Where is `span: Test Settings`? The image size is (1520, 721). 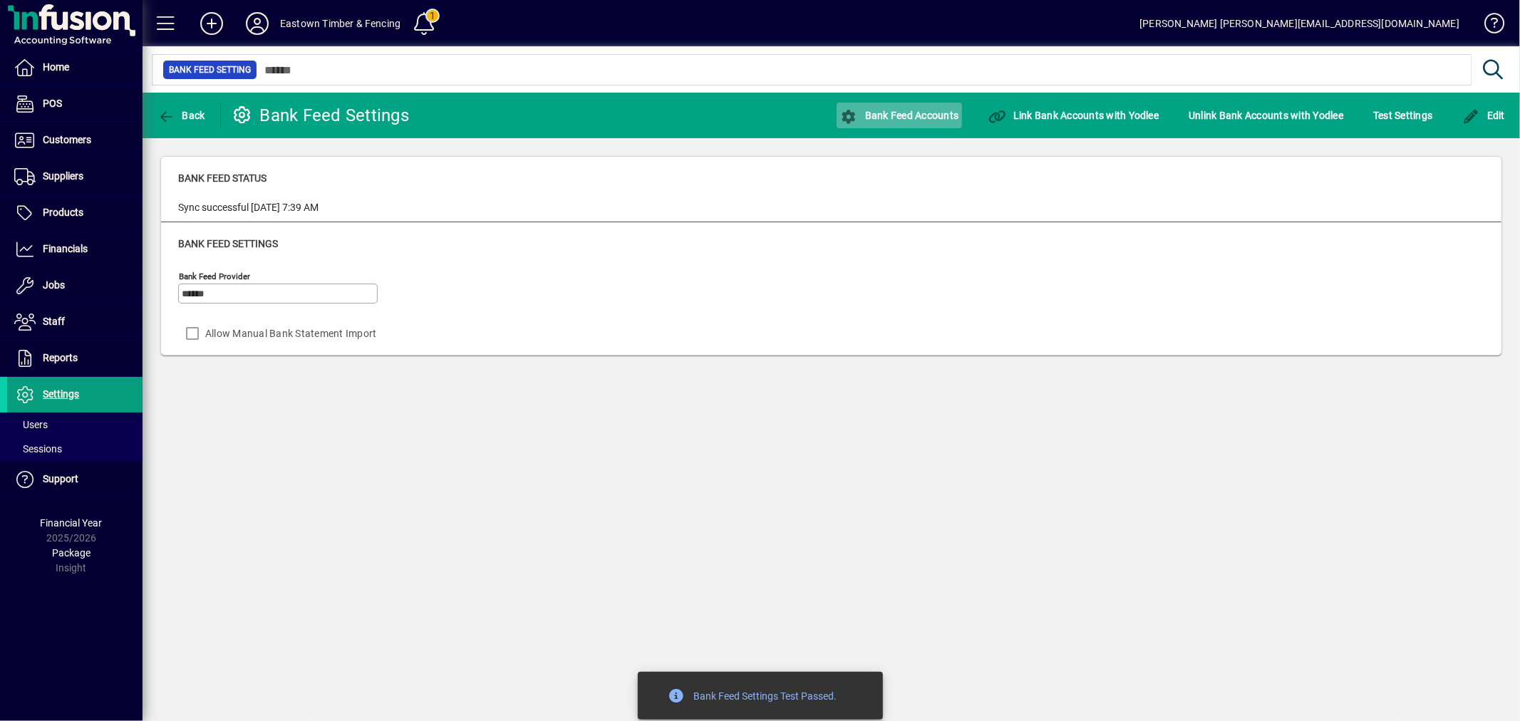 span: Test Settings is located at coordinates (1402, 115).